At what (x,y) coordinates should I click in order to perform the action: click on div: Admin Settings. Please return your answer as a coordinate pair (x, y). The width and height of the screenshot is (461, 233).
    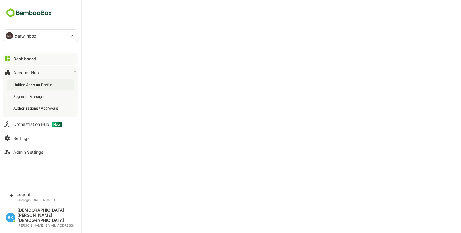
    Looking at the image, I should click on (28, 152).